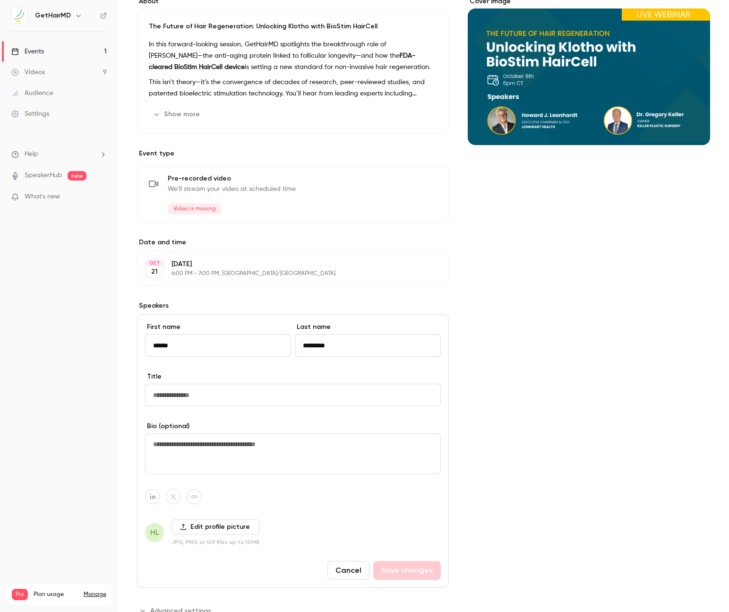  Describe the element at coordinates (27, 52) in the screenshot. I see `div: Events` at that location.